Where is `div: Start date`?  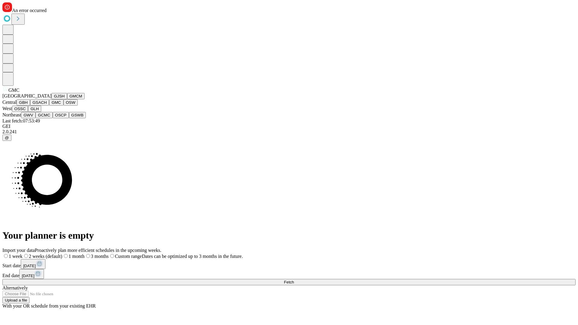
div: Start date is located at coordinates (289, 264).